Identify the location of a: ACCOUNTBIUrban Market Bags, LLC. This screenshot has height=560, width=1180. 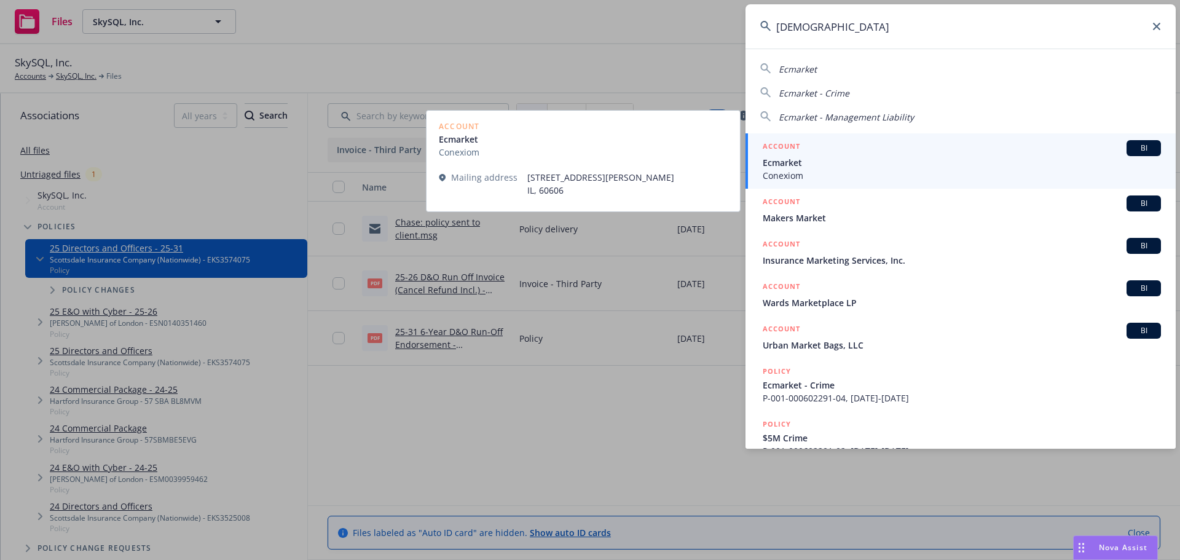
(960, 337).